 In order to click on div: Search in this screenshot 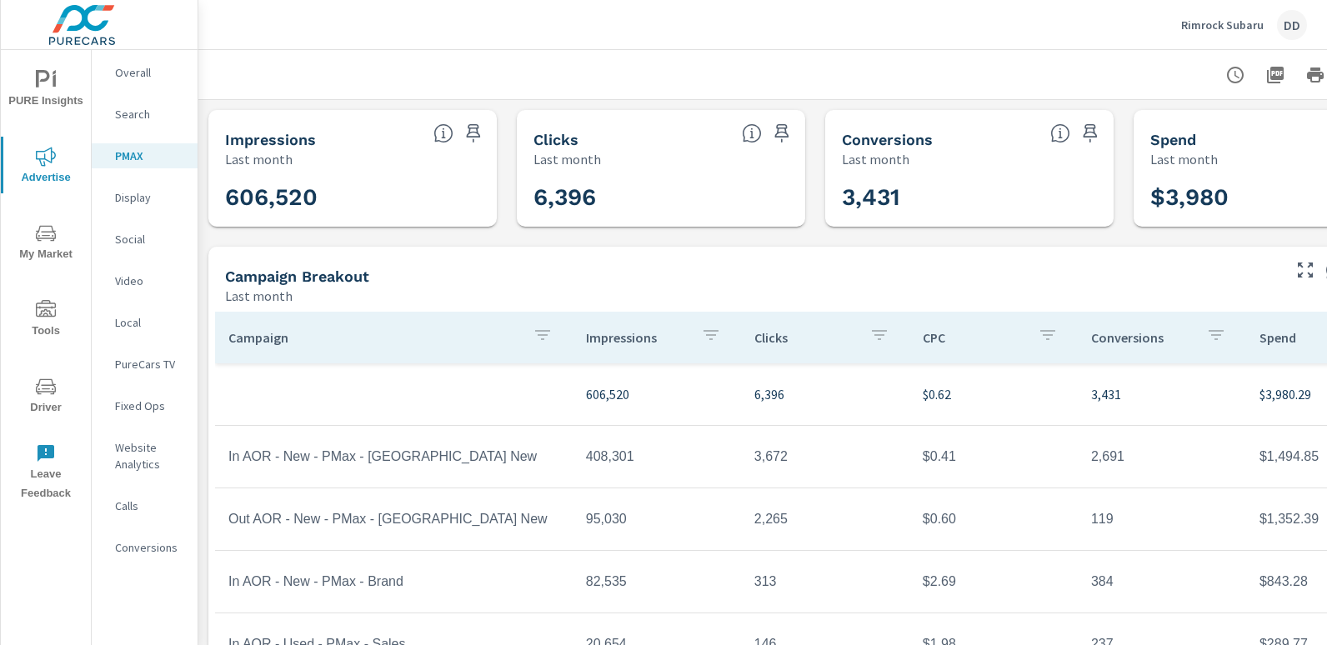, I will do `click(144, 114)`.